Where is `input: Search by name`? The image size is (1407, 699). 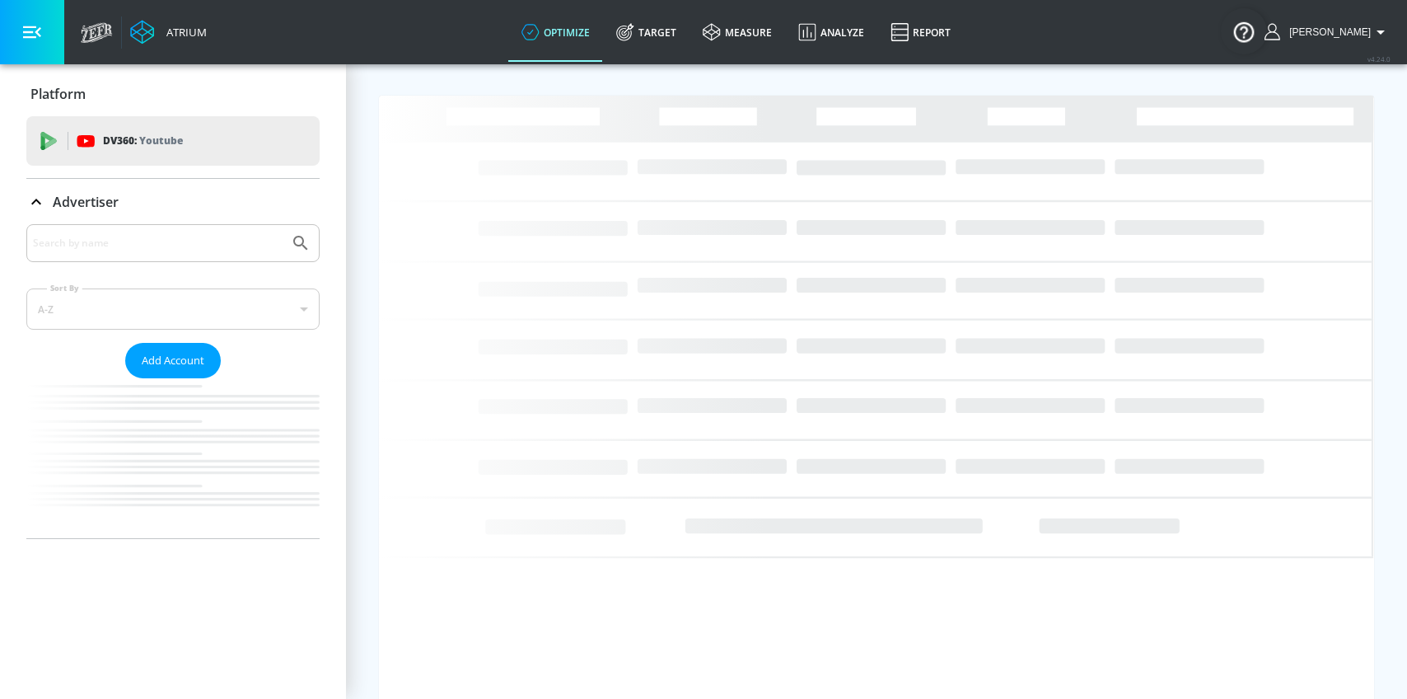
input: Search by name is located at coordinates (157, 243).